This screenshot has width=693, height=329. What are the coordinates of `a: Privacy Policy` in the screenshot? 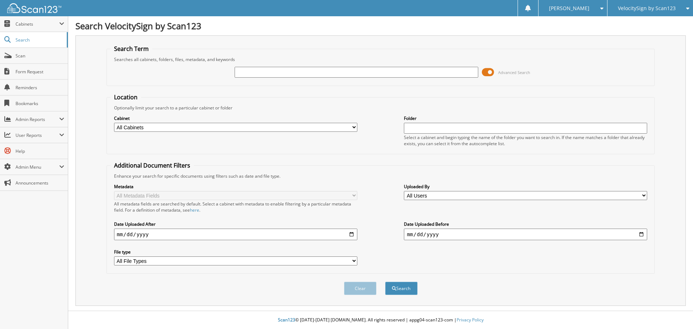 It's located at (470, 319).